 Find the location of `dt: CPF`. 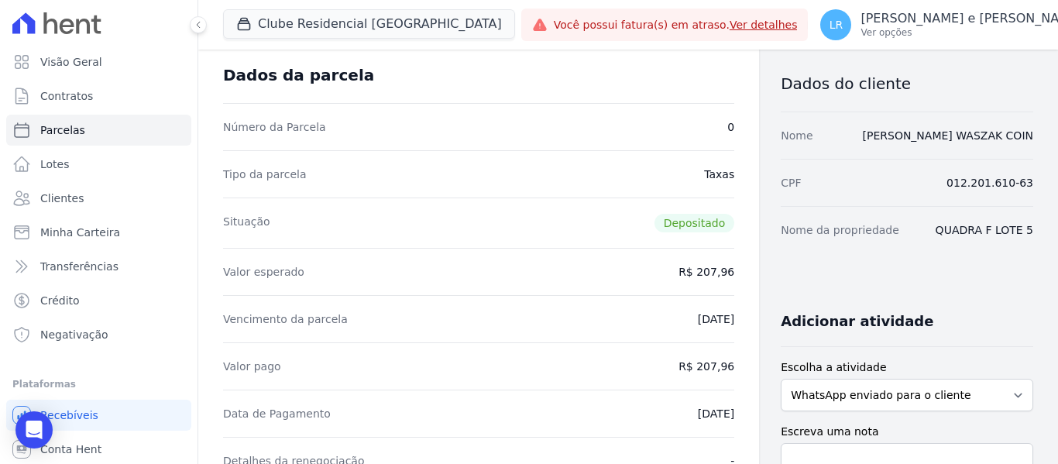

dt: CPF is located at coordinates (791, 183).